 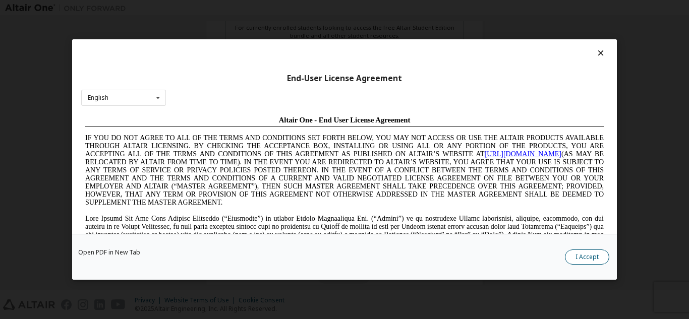 What do you see at coordinates (98, 98) in the screenshot?
I see `div: English` at bounding box center [98, 98].